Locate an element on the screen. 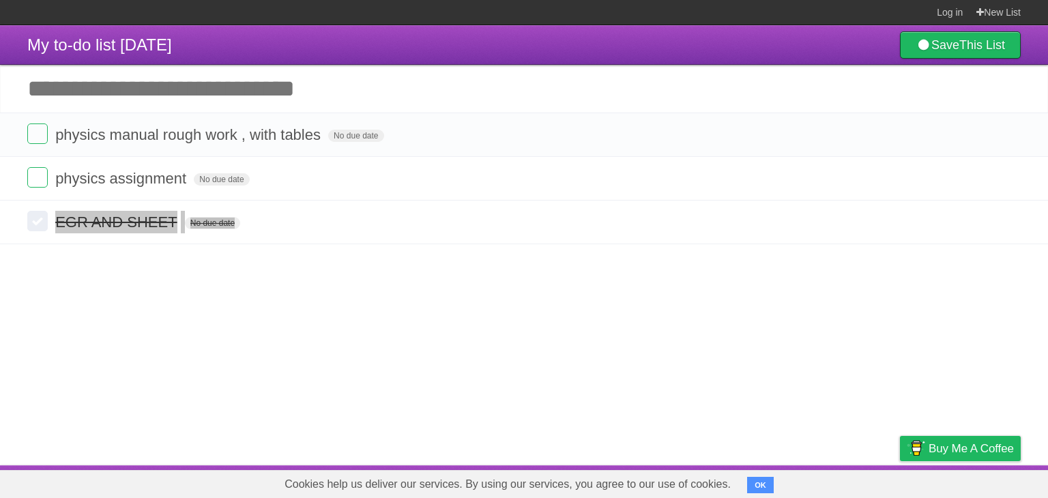 Image resolution: width=1048 pixels, height=498 pixels. a: Buy me a coffee is located at coordinates (960, 448).